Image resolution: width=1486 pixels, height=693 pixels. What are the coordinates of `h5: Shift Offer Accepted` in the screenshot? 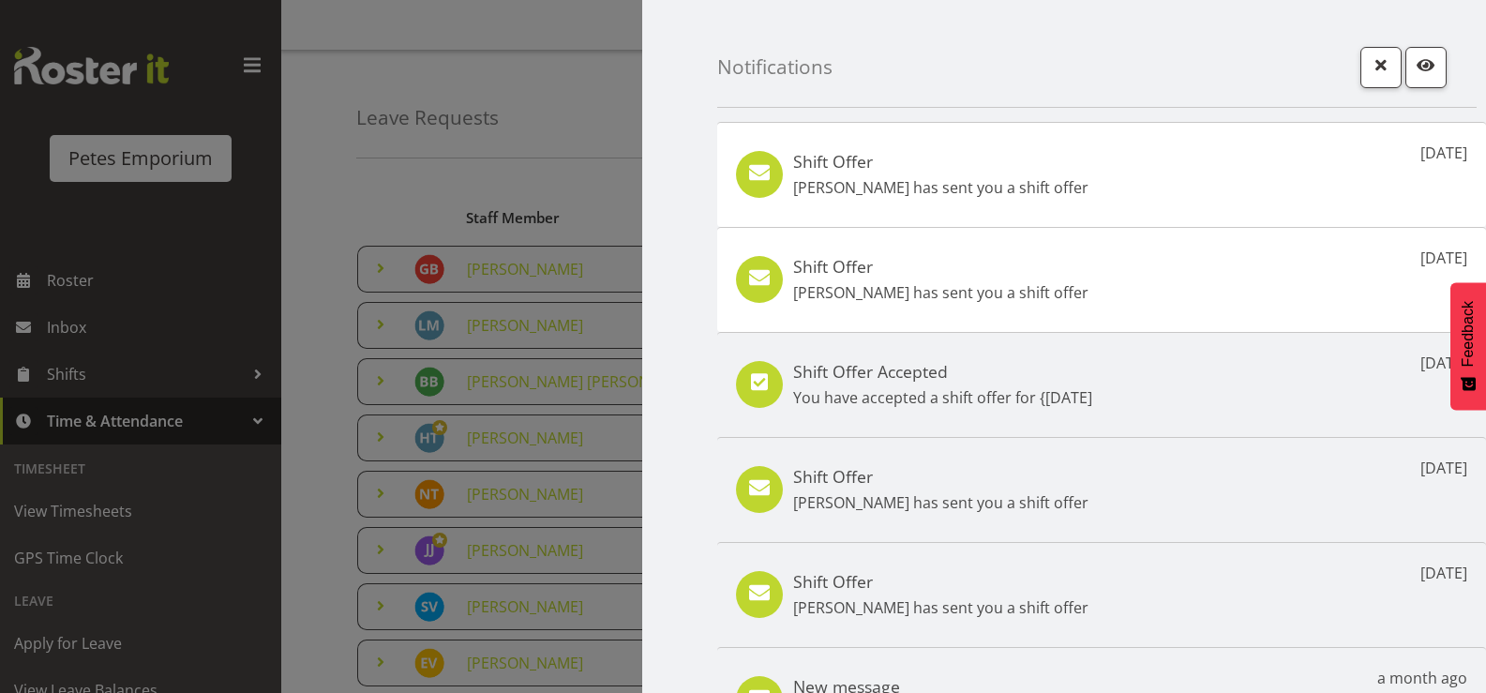 It's located at (942, 371).